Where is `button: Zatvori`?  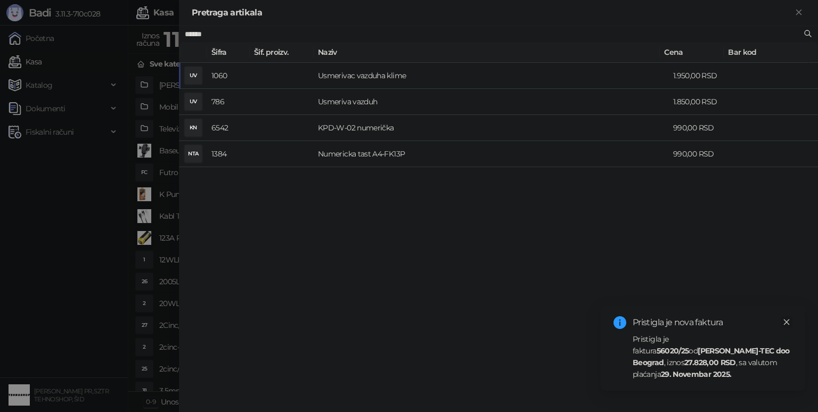 button: Zatvori is located at coordinates (799, 13).